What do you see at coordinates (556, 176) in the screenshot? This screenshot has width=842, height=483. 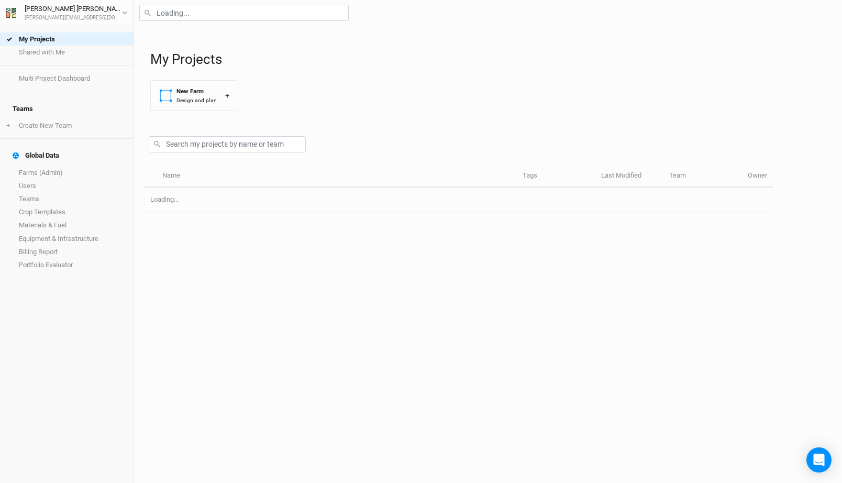 I see `th: Tags` at bounding box center [556, 176].